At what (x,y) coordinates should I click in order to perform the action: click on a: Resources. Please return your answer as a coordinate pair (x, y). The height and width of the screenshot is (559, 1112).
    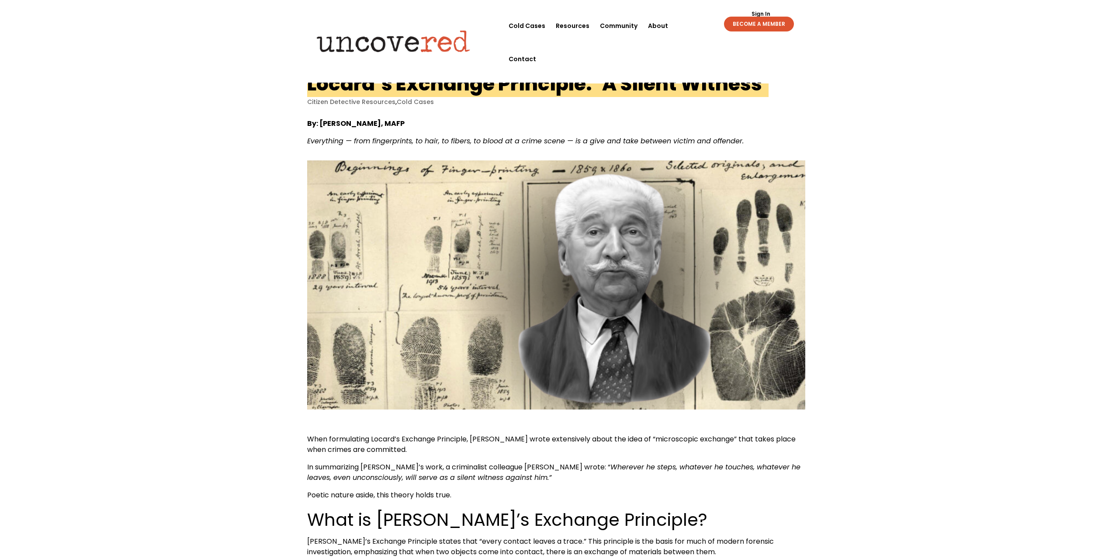
    Looking at the image, I should click on (572, 26).